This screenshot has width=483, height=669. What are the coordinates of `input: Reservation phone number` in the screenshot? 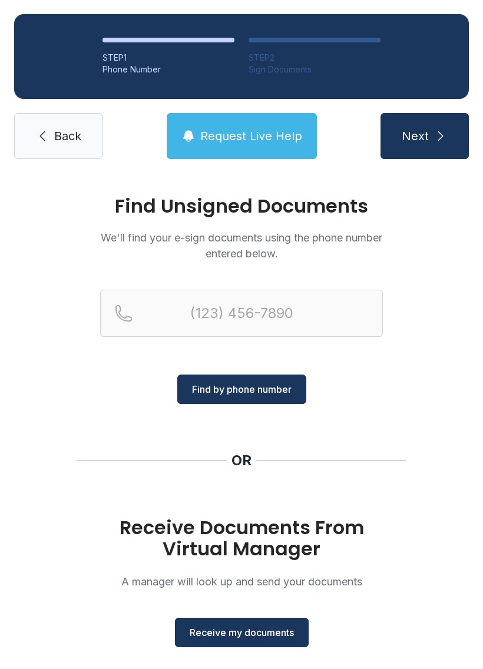 It's located at (242, 313).